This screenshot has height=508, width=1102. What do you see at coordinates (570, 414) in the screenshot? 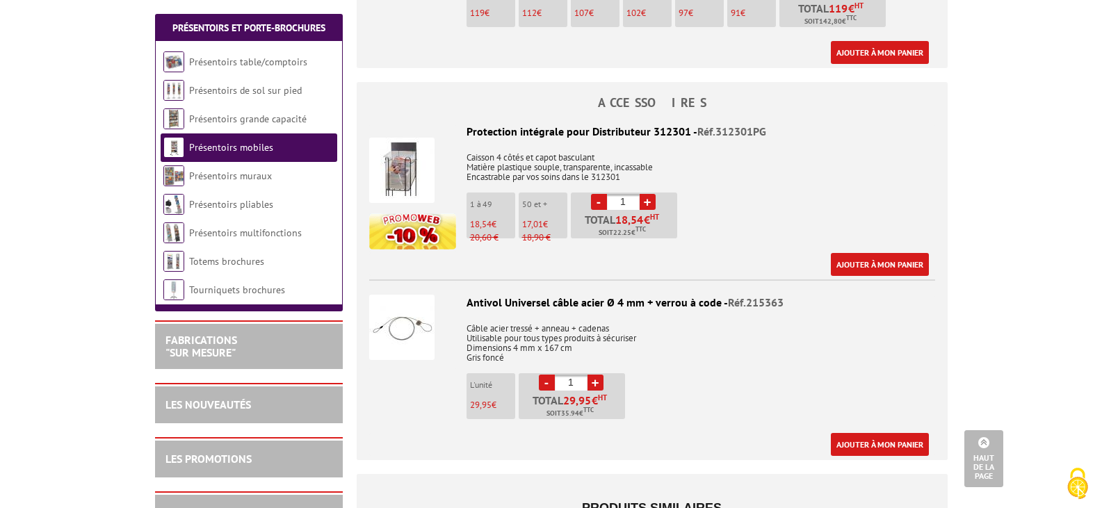
I see `span: 35.94` at bounding box center [570, 414].